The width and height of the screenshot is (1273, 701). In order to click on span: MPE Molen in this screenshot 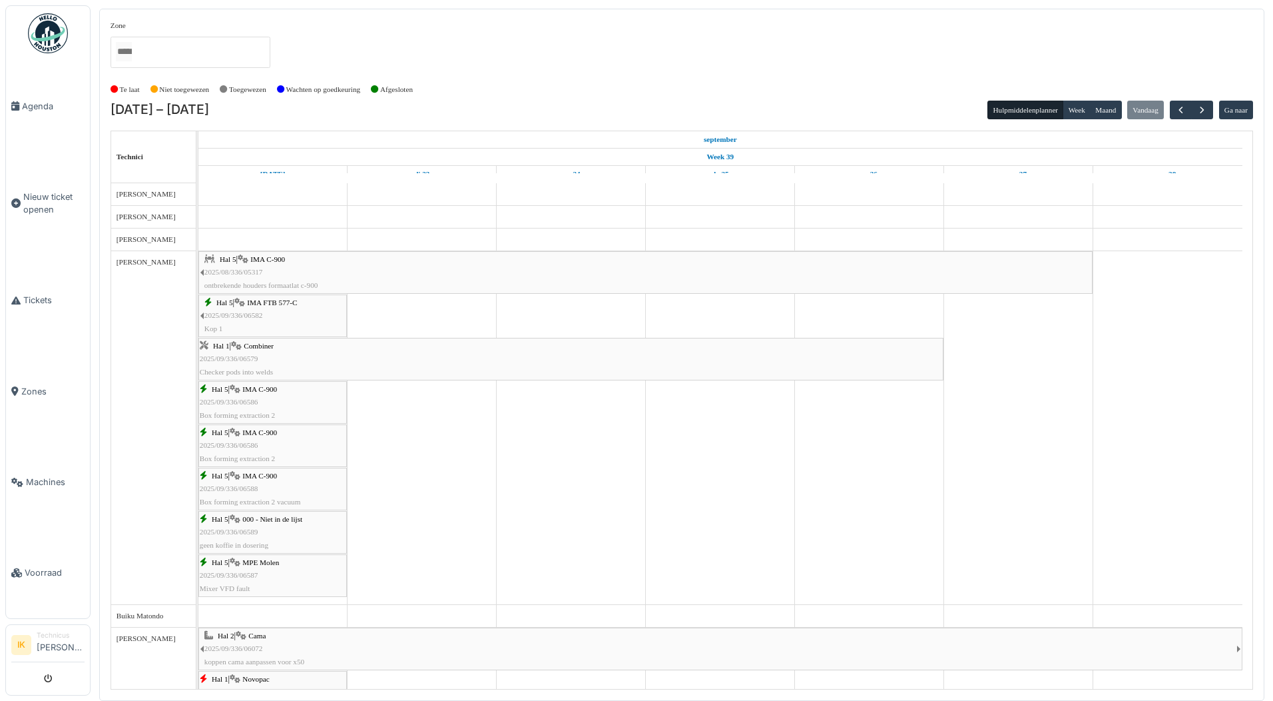, I will do `click(260, 562)`.